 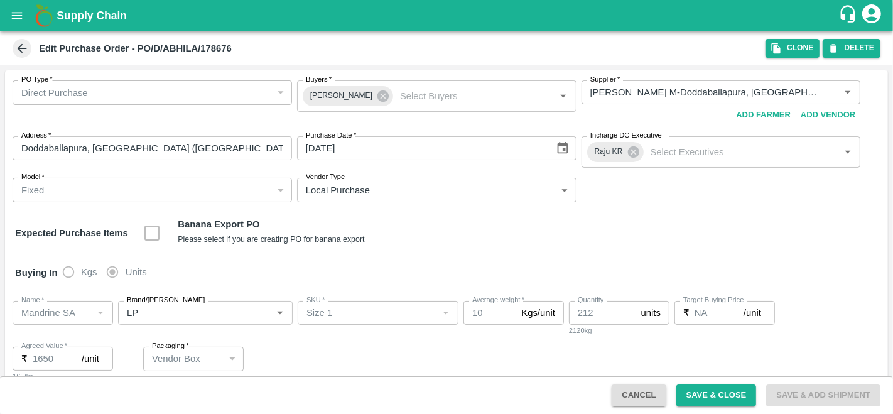 What do you see at coordinates (852, 48) in the screenshot?
I see `button: DELETE` at bounding box center [852, 48].